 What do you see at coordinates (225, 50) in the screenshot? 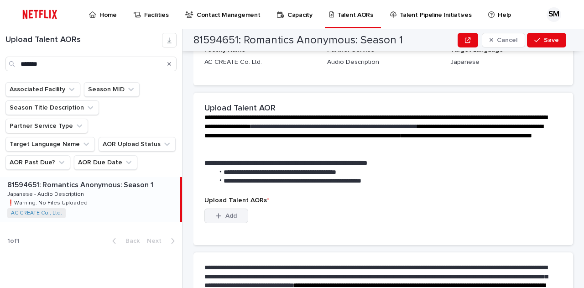
I see `span: Facility Name` at bounding box center [225, 50].